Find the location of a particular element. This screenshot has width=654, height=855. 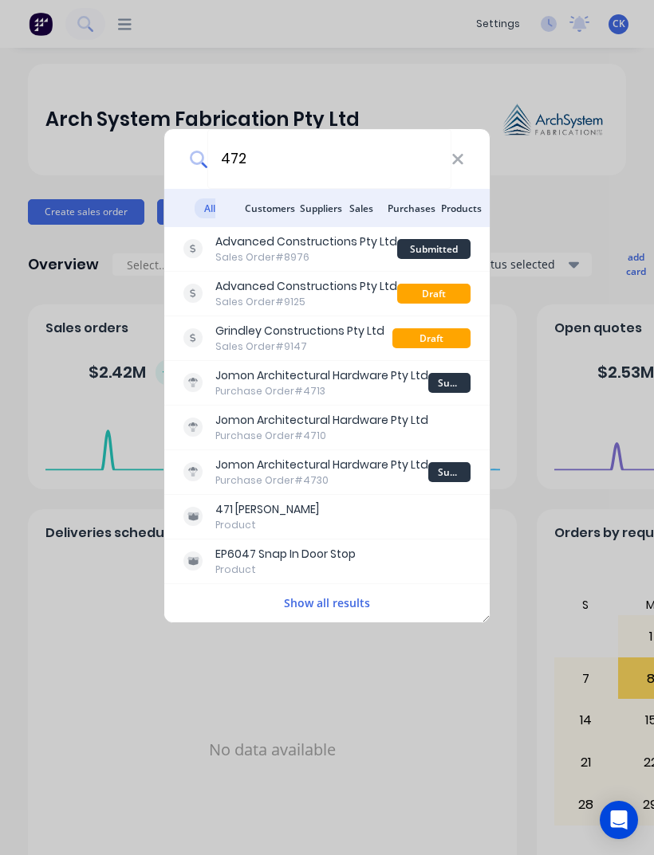

span: Sales is located at coordinates (361, 208).